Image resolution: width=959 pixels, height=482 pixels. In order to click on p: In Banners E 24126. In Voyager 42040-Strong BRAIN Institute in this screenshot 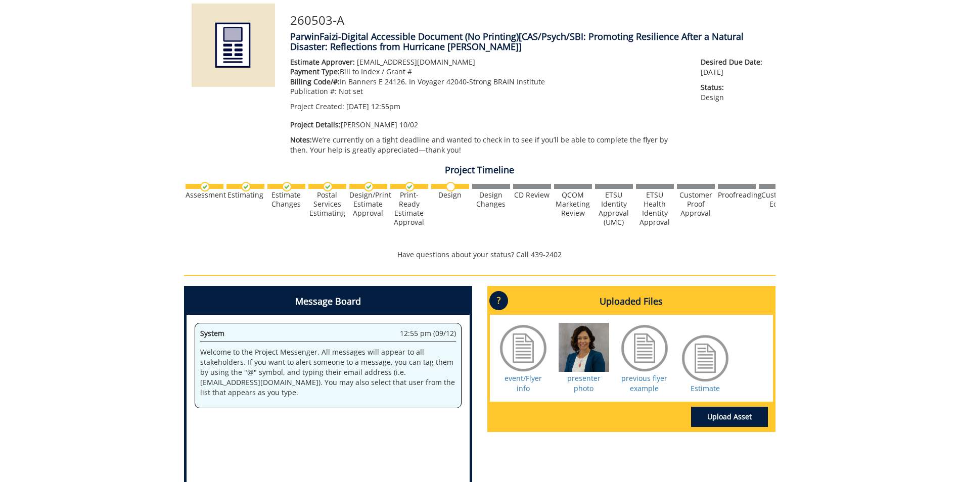, I will do `click(488, 82)`.